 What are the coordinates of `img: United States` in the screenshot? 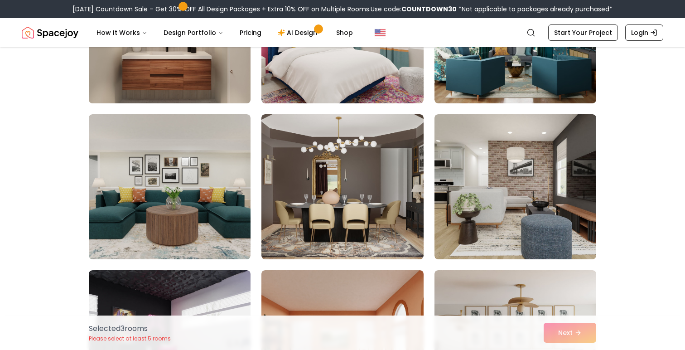 It's located at (380, 33).